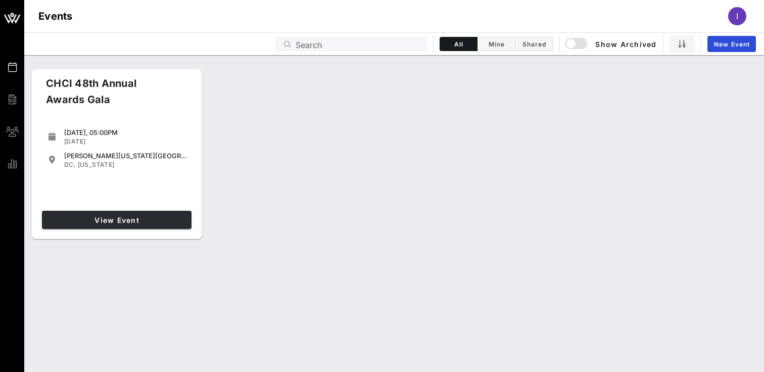  Describe the element at coordinates (612, 44) in the screenshot. I see `button: Show Archived` at that location.